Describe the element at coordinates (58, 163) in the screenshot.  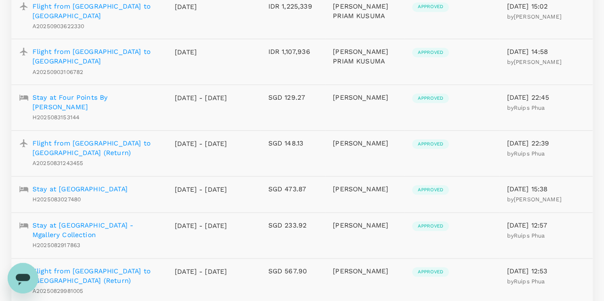
I see `span: A20250831243455` at that location.